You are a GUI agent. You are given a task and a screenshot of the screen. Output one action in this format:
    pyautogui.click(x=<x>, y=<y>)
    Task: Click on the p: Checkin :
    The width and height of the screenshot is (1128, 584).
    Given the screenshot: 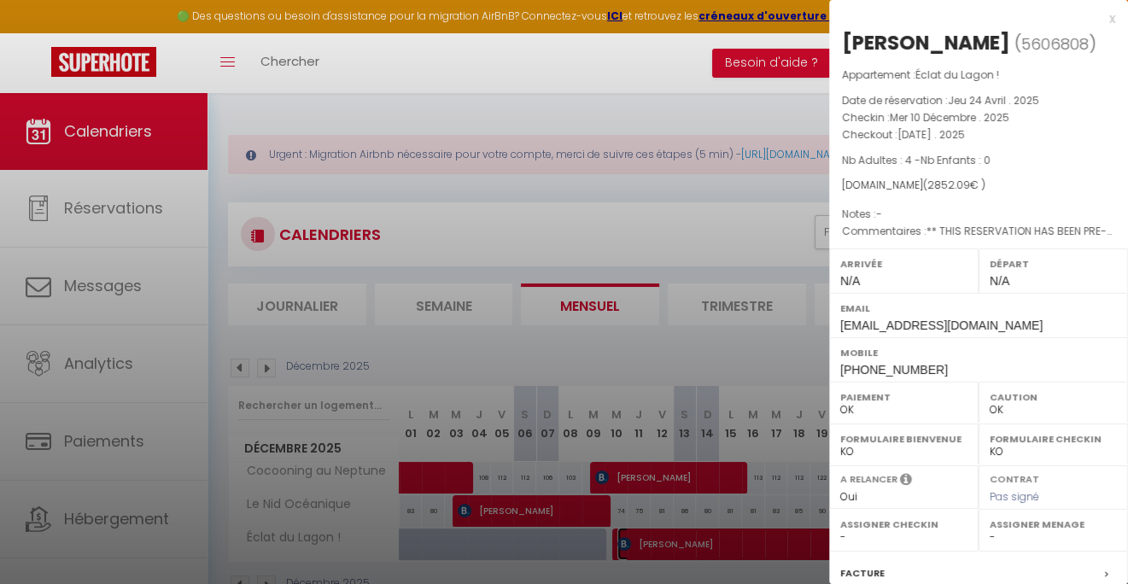 What is the action you would take?
    pyautogui.click(x=978, y=118)
    